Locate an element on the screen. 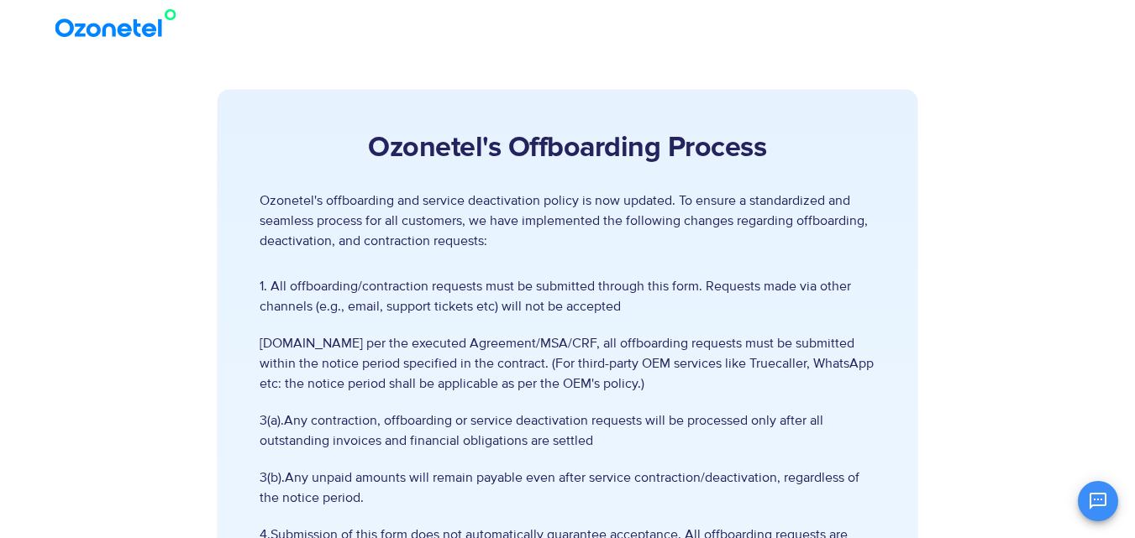  button: Open chat is located at coordinates (1098, 502).